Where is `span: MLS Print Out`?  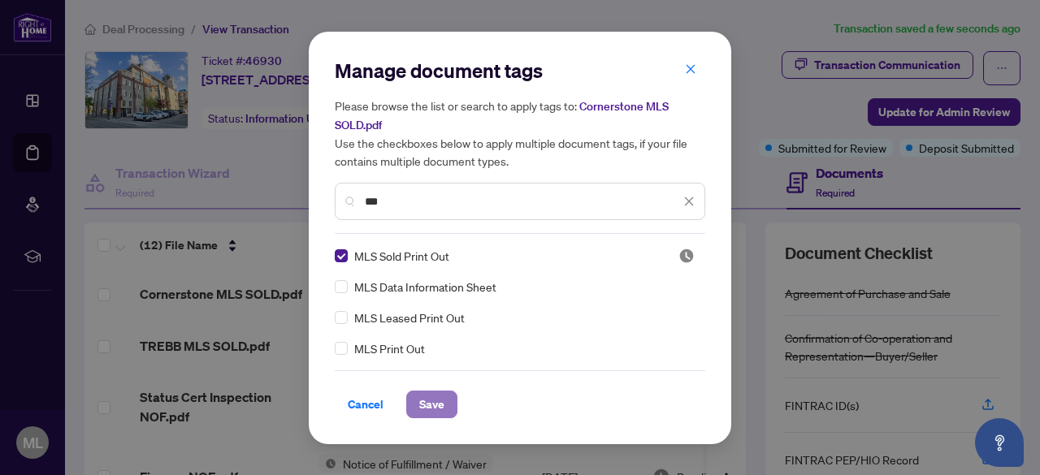
span: MLS Print Out is located at coordinates (389, 349).